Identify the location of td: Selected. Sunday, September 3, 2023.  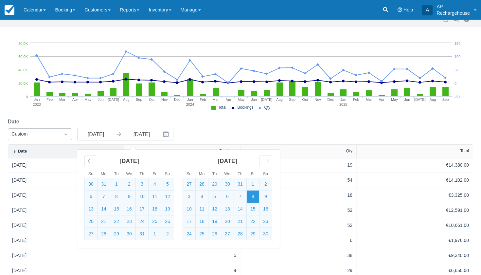
(189, 196).